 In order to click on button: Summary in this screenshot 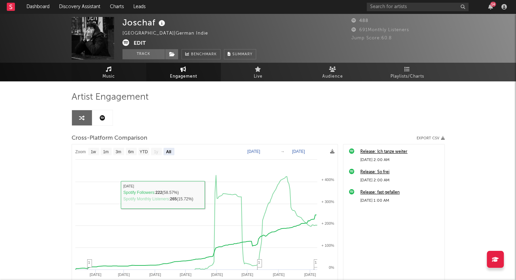, I will do `click(240, 54)`.